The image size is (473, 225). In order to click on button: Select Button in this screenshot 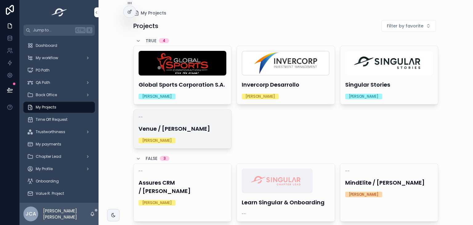, I will do `click(409, 26)`.